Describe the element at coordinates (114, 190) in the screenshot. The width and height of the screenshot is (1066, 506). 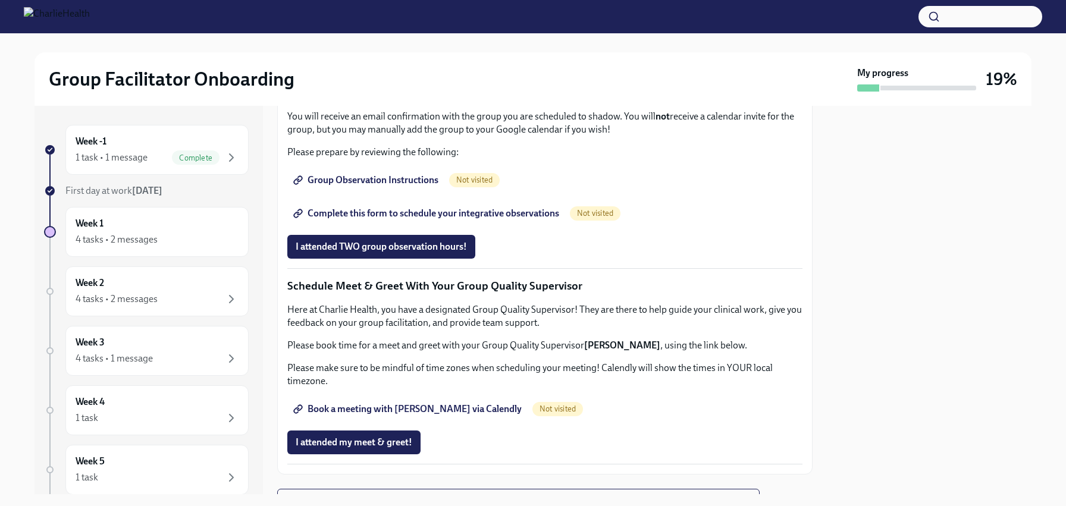
I see `span: First day at work` at that location.